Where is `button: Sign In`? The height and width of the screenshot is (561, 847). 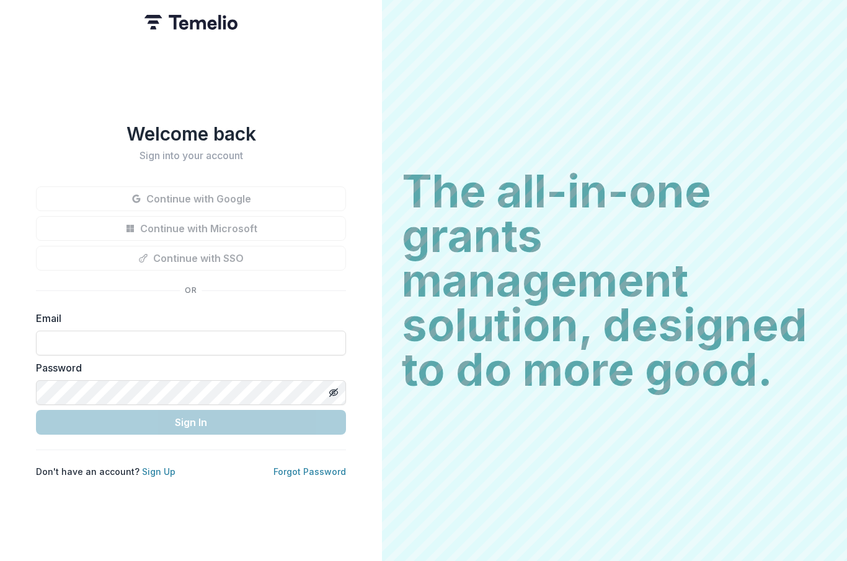
button: Sign In is located at coordinates (191, 423).